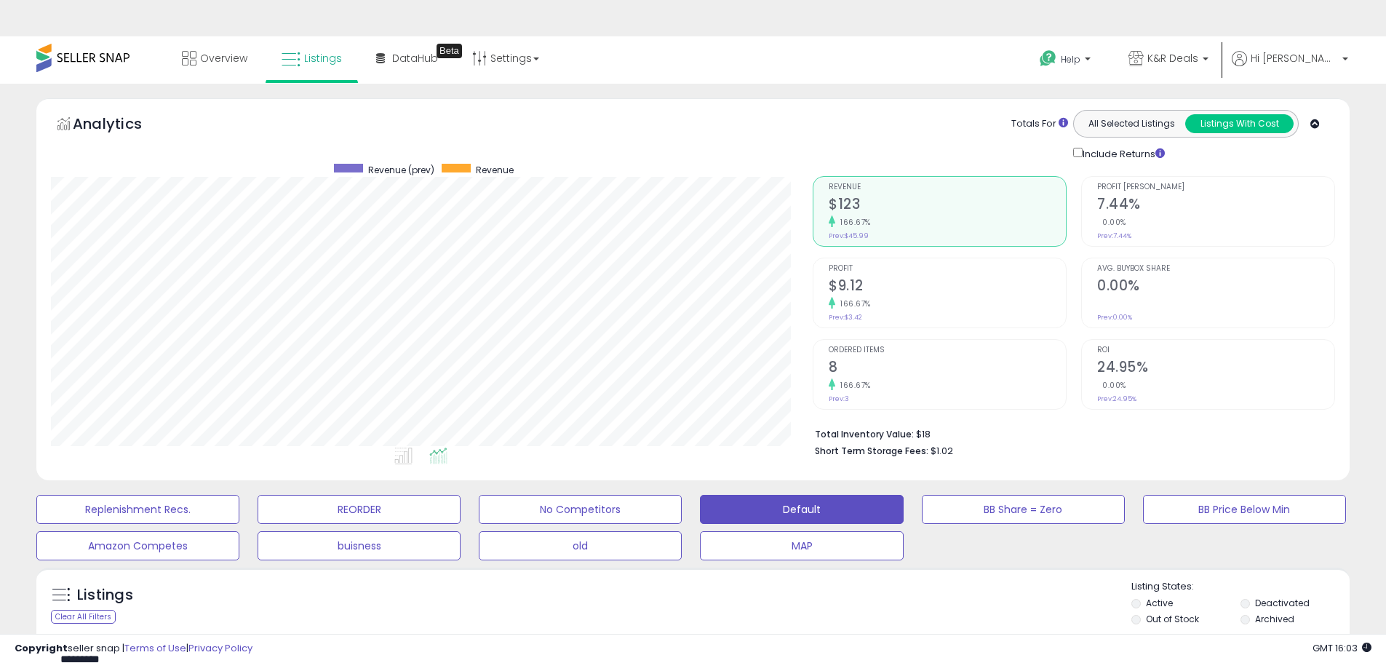 The height and width of the screenshot is (663, 1386). I want to click on label: Active, so click(1159, 602).